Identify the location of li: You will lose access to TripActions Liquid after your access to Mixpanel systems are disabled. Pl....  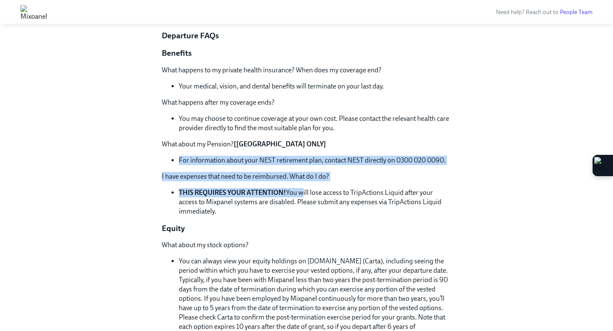
(315, 202).